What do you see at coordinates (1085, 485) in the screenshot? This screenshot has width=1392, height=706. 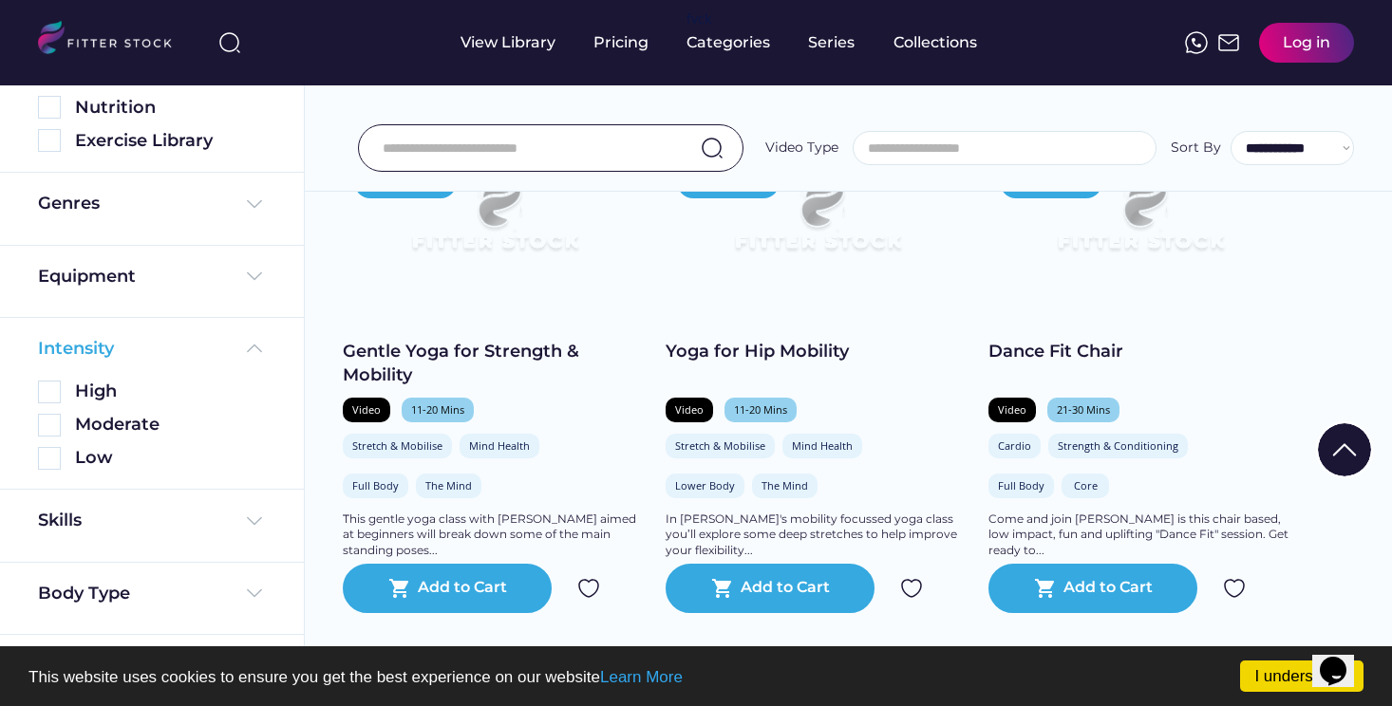 I see `div: Core` at bounding box center [1085, 485].